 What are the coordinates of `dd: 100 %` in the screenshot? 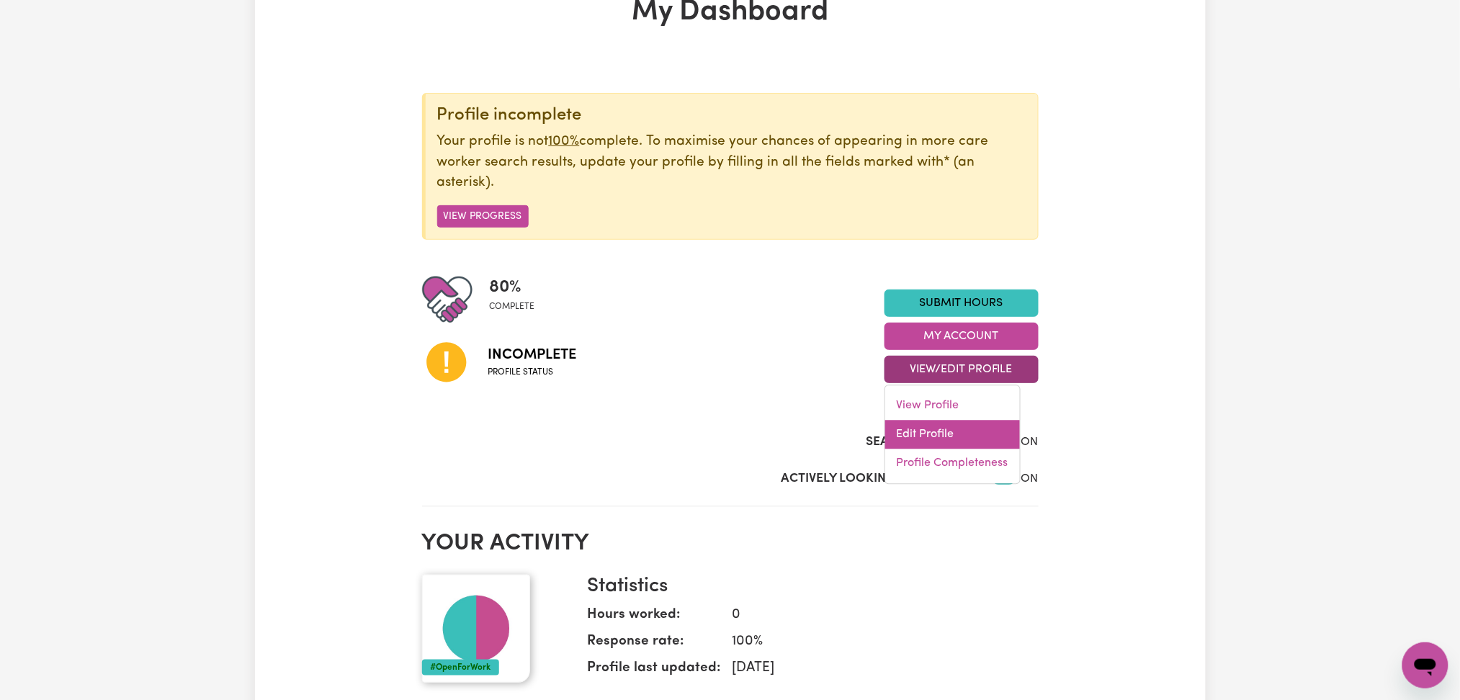 It's located at (874, 642).